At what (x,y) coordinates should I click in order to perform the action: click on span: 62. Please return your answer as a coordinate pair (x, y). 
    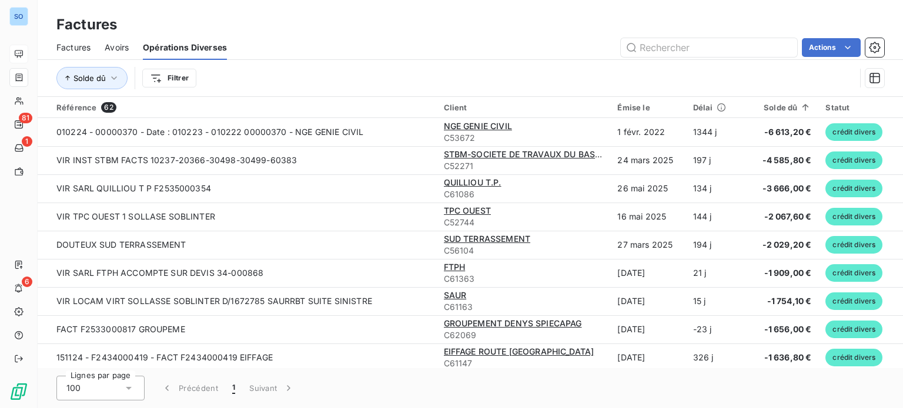
    Looking at the image, I should click on (108, 108).